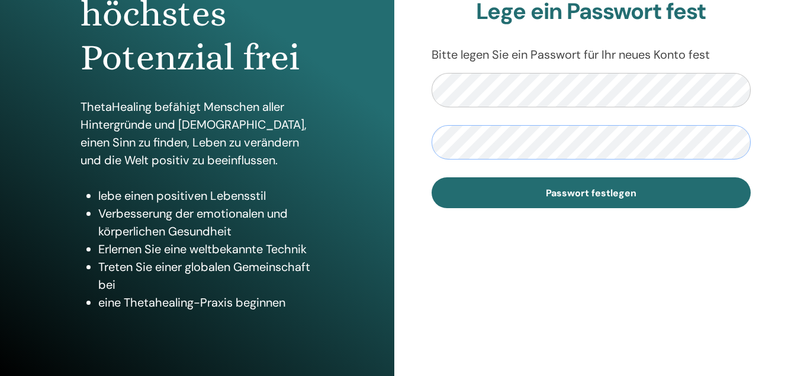  Describe the element at coordinates (592, 192) in the screenshot. I see `button: Passwort festlegen` at that location.